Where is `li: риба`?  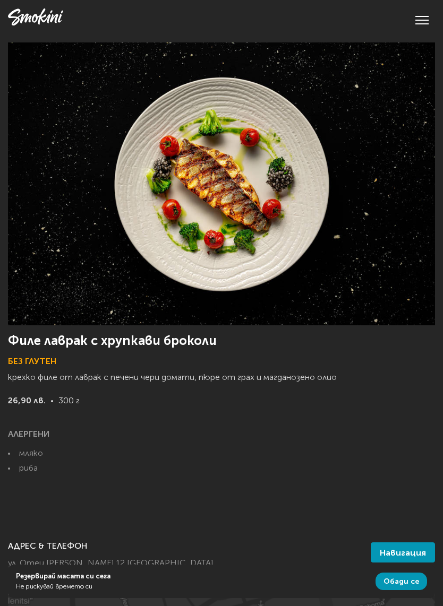 li: риба is located at coordinates (221, 469).